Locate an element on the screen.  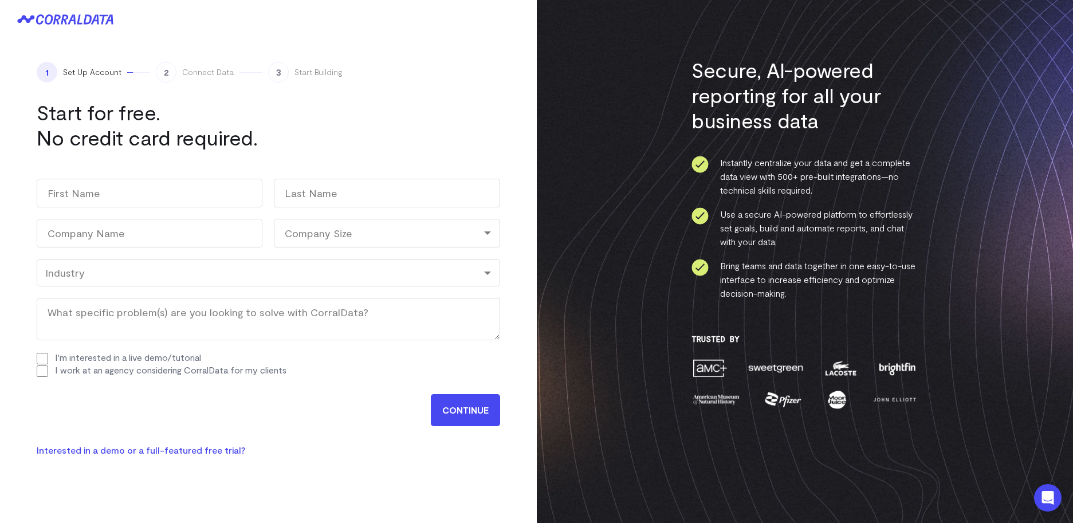
span: 1 is located at coordinates (47, 72).